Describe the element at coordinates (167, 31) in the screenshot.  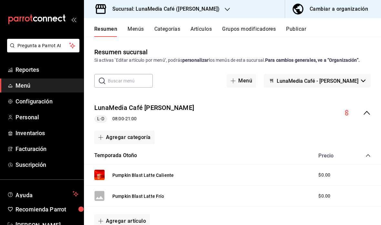
I see `button: Categorías` at that location.